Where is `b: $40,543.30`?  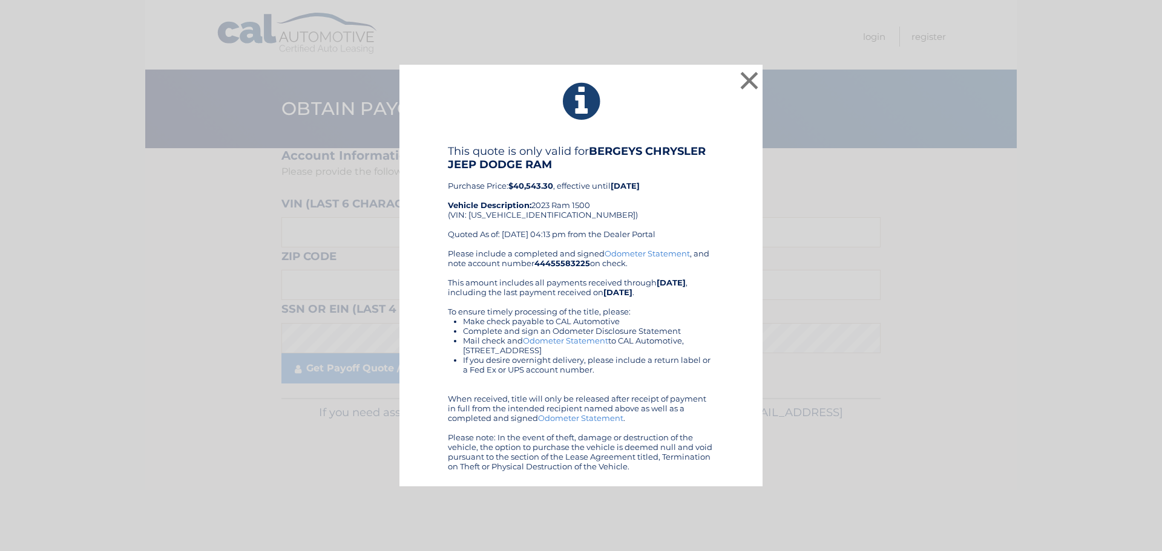
b: $40,543.30 is located at coordinates (531, 186).